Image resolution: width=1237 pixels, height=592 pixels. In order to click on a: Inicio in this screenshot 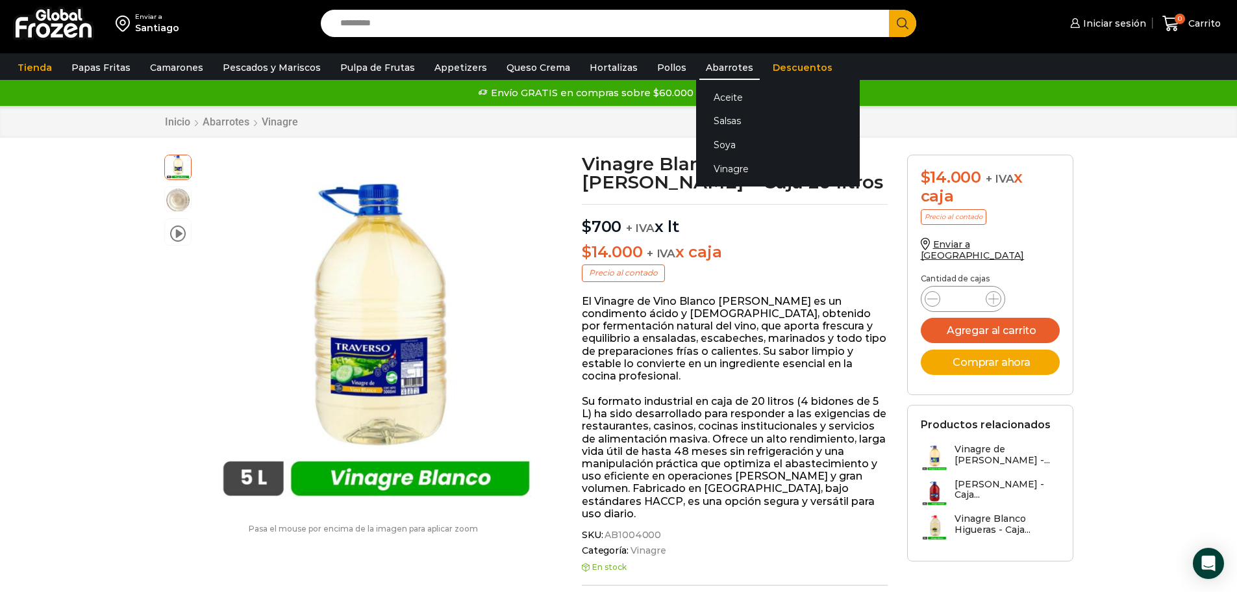, I will do `click(177, 121)`.